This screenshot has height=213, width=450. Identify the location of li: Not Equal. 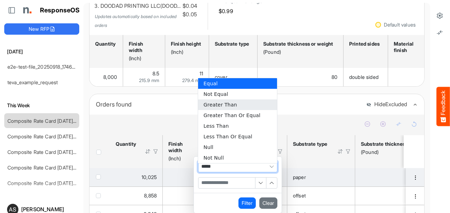
(237, 94).